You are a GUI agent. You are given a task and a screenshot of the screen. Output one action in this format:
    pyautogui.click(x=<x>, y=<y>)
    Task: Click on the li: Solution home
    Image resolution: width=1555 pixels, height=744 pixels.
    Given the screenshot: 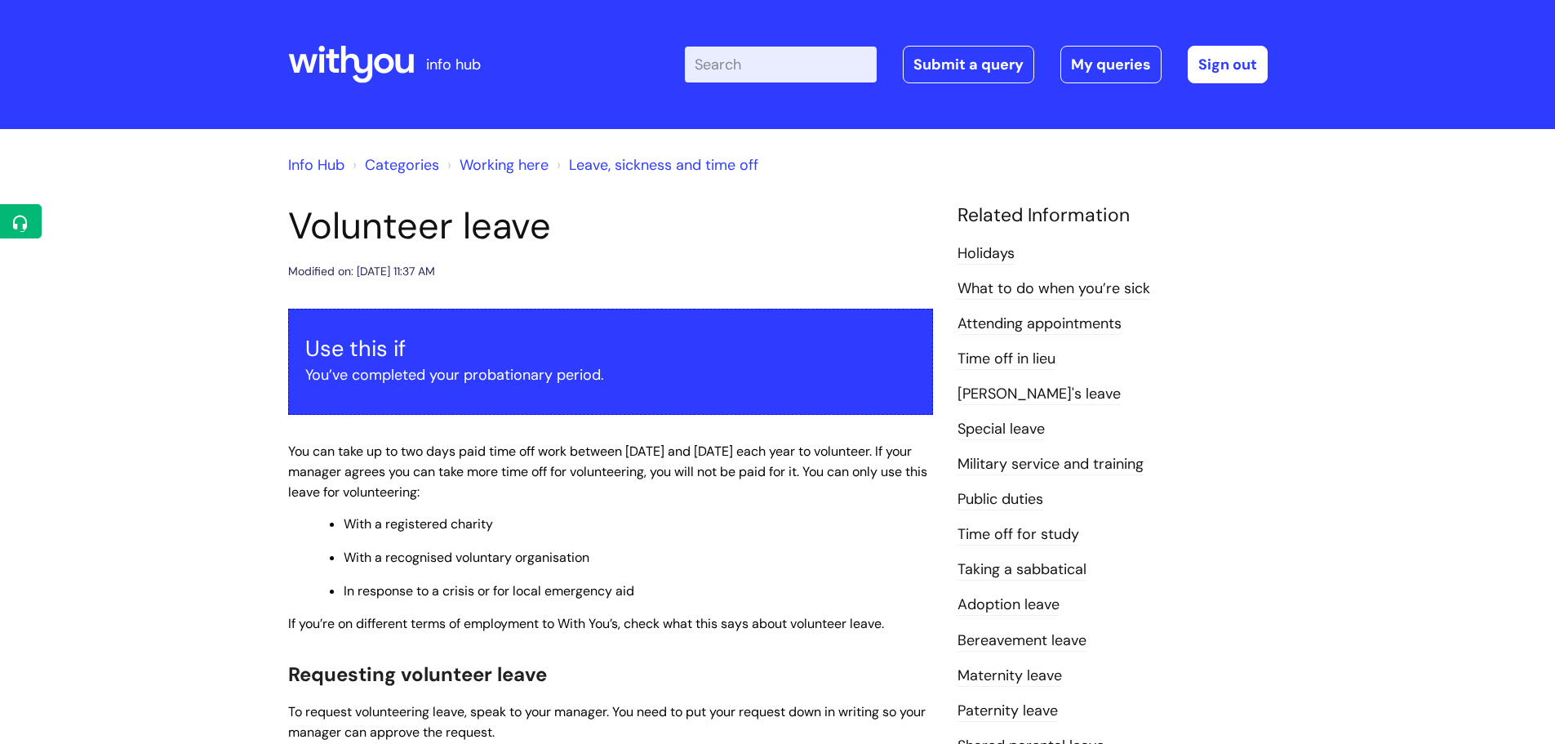 What is the action you would take?
    pyautogui.click(x=394, y=165)
    